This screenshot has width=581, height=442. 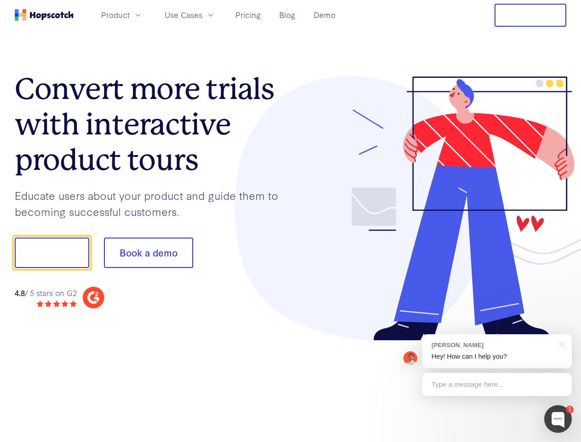 What do you see at coordinates (531, 15) in the screenshot?
I see `a: Free Trial` at bounding box center [531, 15].